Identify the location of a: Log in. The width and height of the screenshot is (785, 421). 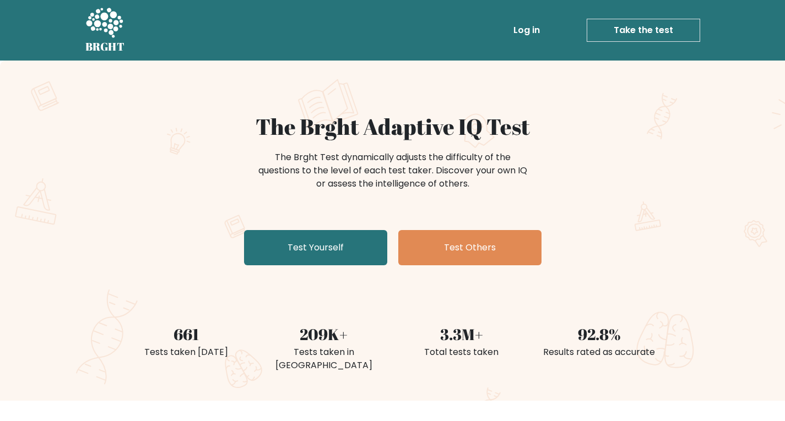
(527, 30).